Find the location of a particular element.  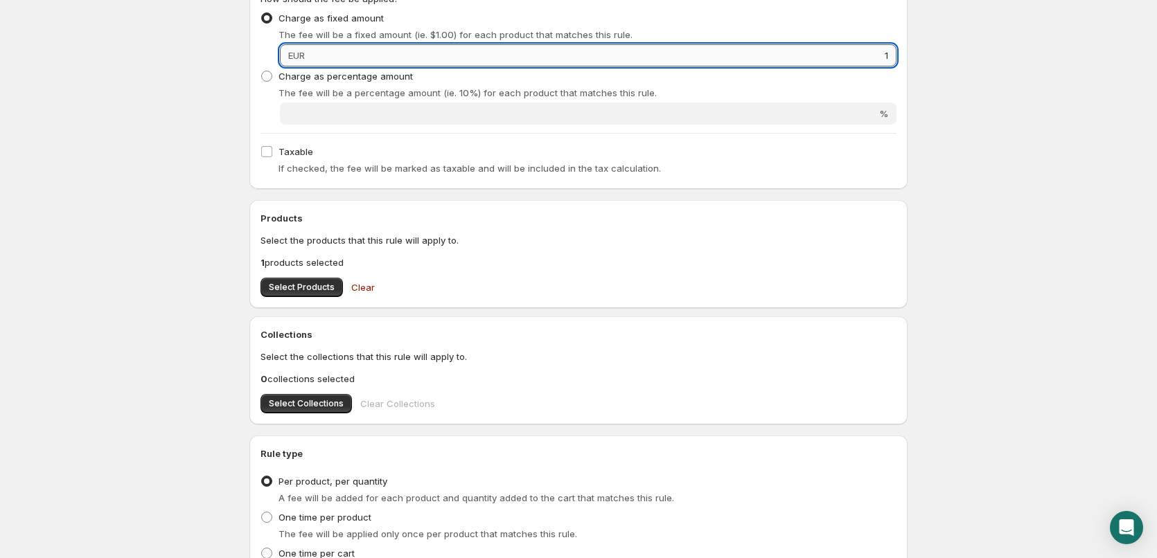

span: Taxable is located at coordinates (296, 152).